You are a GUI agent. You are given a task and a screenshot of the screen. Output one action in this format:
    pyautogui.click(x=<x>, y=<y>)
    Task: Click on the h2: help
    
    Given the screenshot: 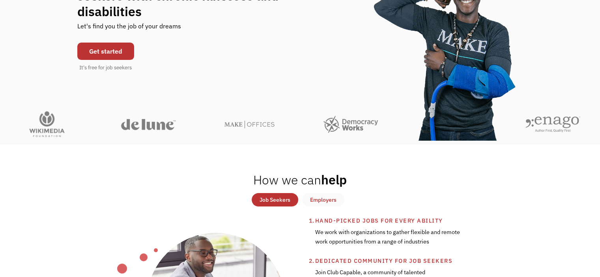 What is the action you would take?
    pyautogui.click(x=300, y=180)
    